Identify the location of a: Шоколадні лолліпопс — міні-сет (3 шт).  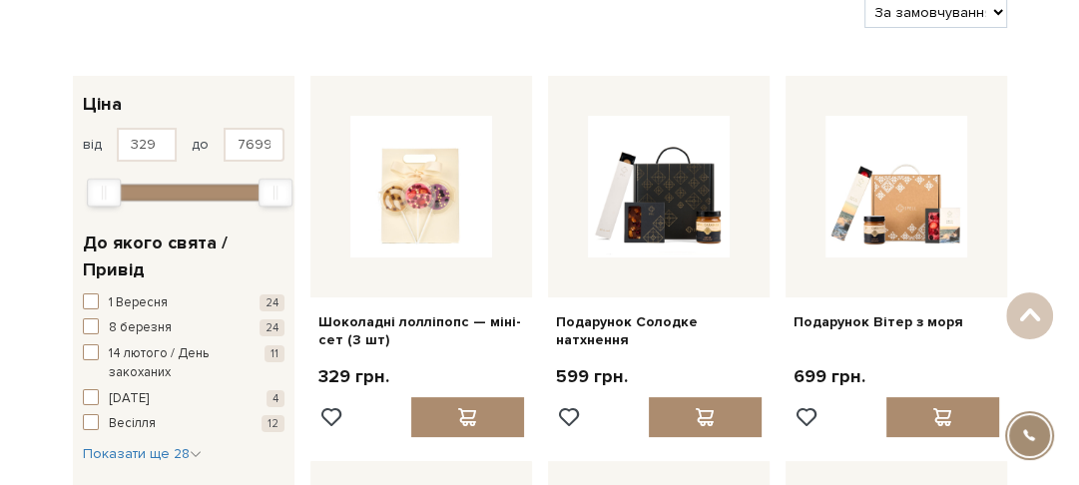
(421, 331).